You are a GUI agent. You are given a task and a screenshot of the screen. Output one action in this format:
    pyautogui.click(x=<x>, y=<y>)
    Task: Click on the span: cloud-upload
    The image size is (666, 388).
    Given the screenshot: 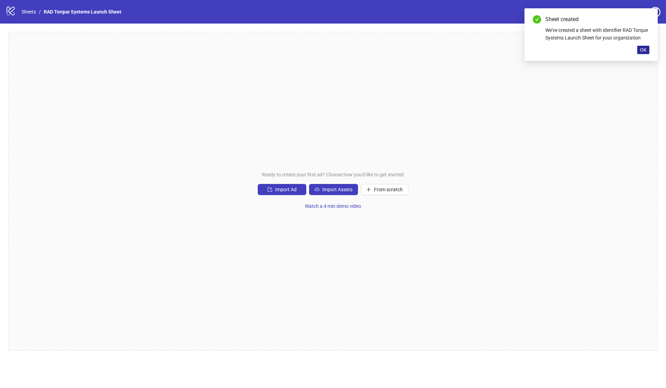 What is the action you would take?
    pyautogui.click(x=317, y=190)
    